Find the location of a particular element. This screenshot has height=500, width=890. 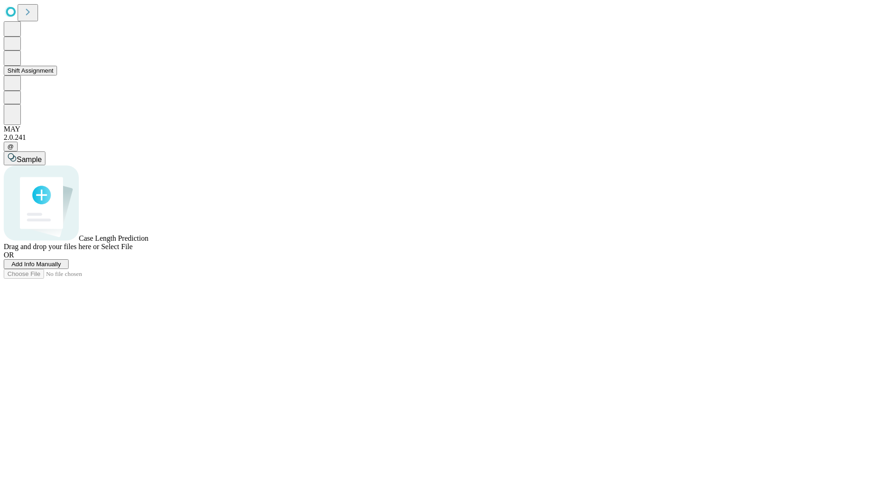

div: 2.0.241 is located at coordinates (445, 138).